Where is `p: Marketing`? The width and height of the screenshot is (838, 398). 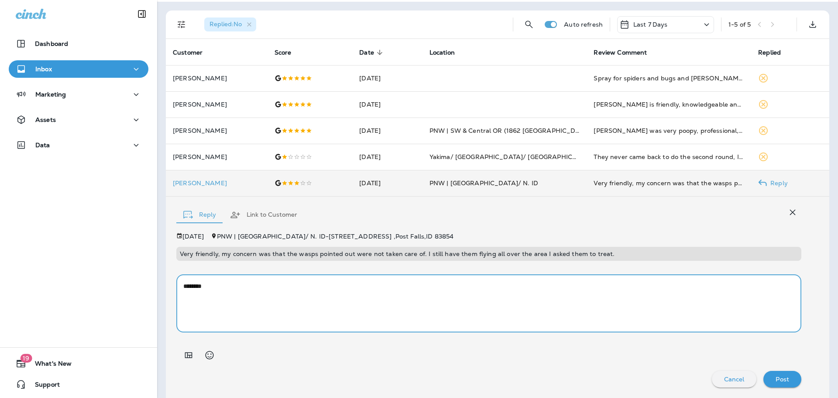 p: Marketing is located at coordinates (51, 94).